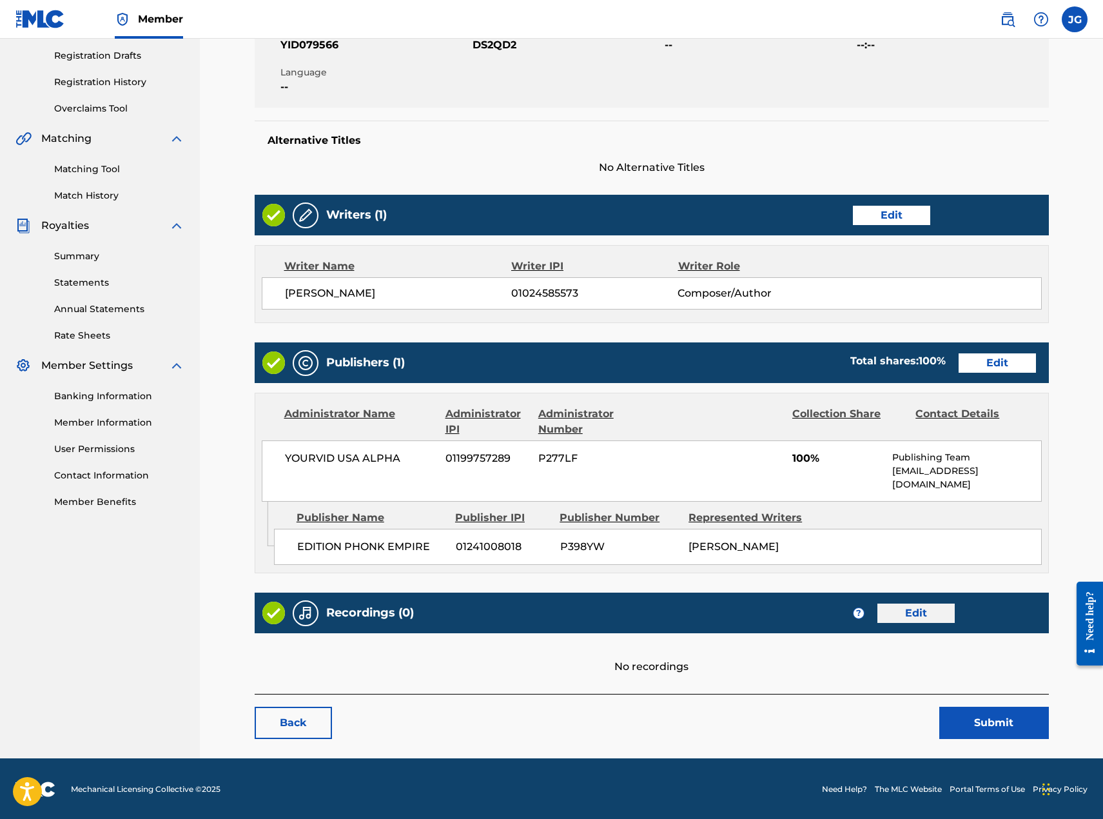  Describe the element at coordinates (119, 169) in the screenshot. I see `a: Matching Tool` at that location.